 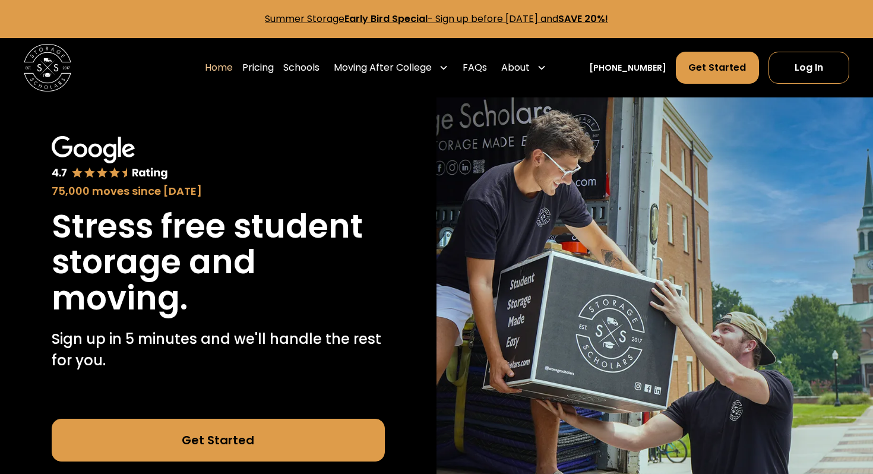 I want to click on a: Schools, so click(x=301, y=68).